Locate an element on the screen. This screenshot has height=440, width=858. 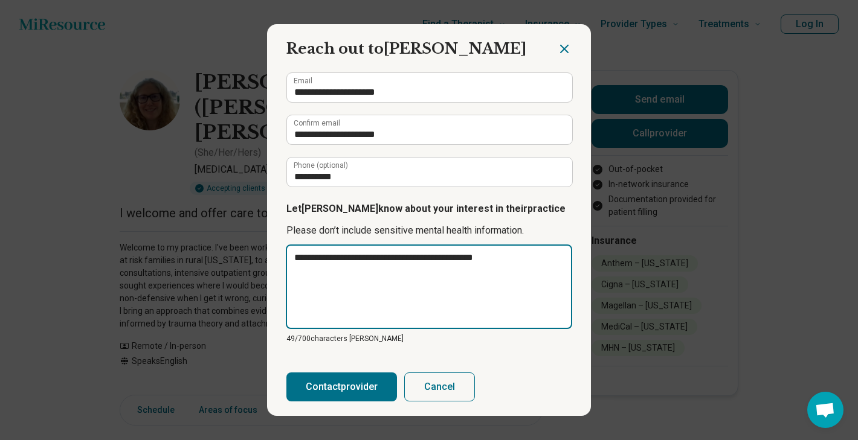
button: Cancel is located at coordinates (439, 387).